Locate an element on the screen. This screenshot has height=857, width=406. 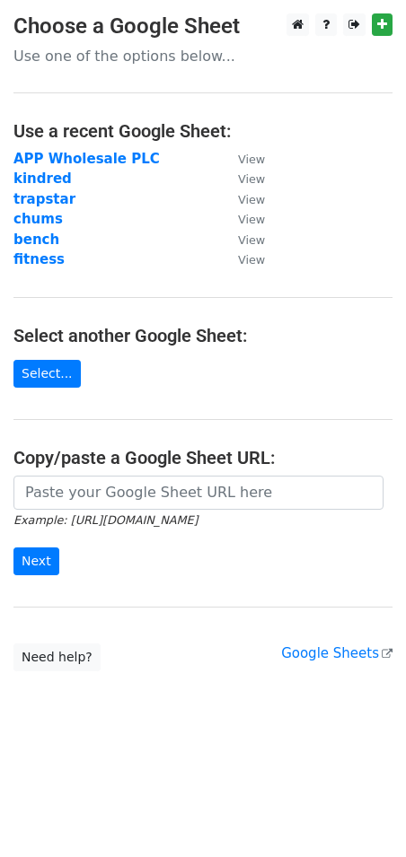
strong: kindred is located at coordinates (42, 179).